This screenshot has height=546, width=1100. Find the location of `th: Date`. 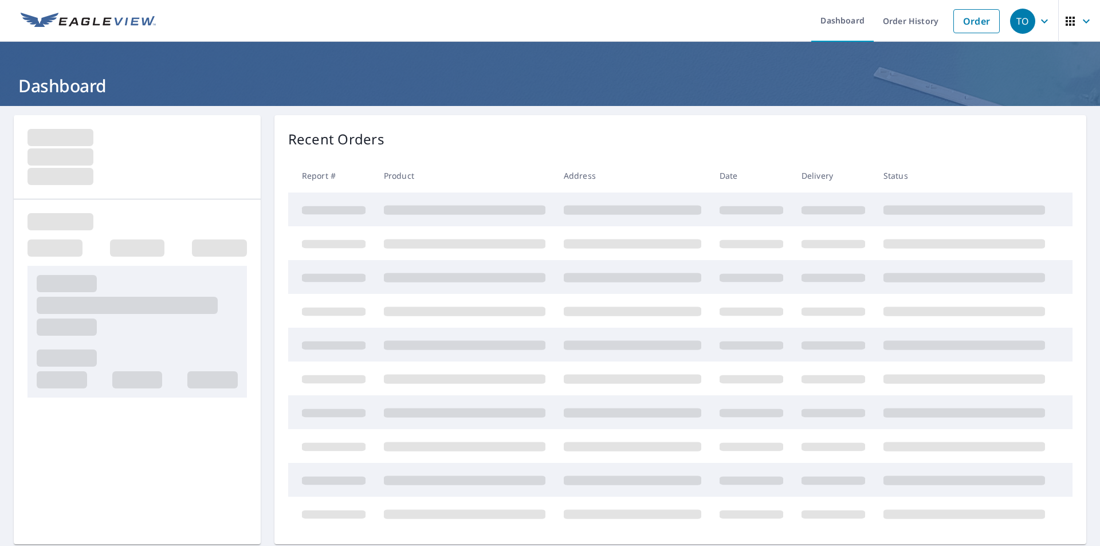

th: Date is located at coordinates (751, 175).